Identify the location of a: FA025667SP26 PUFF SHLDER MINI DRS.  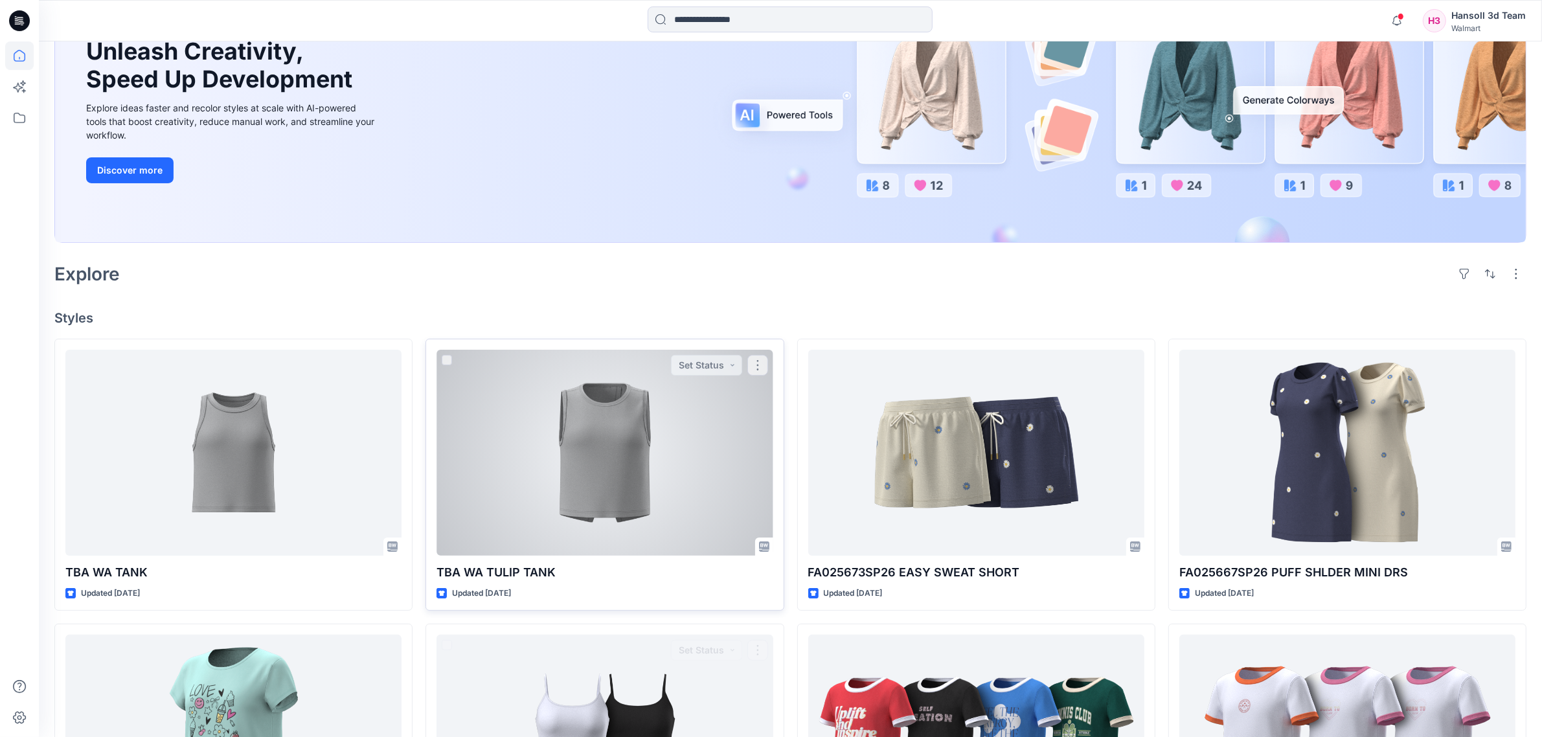
(1347, 453).